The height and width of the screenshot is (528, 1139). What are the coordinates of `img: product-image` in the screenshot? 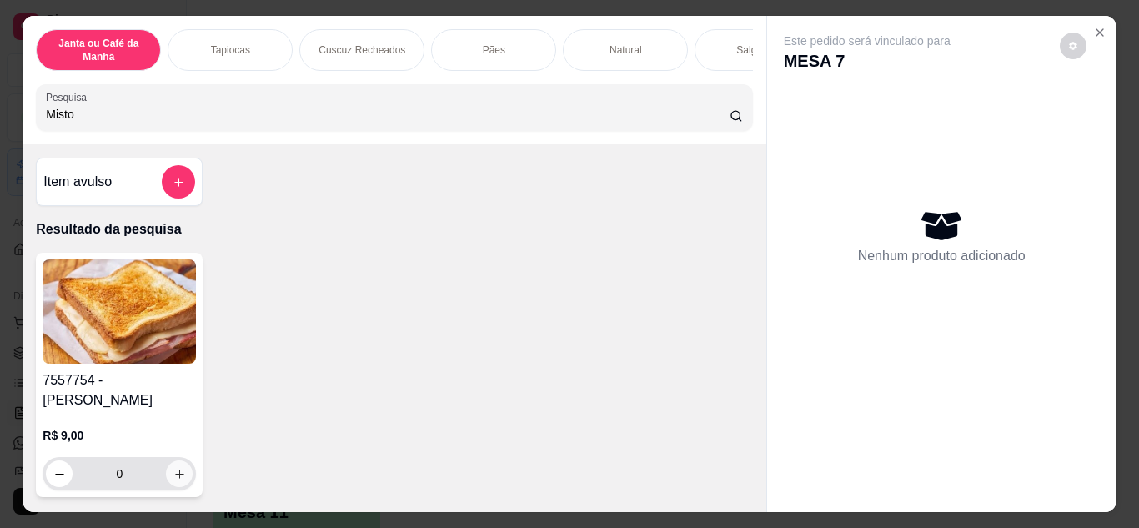 It's located at (119, 311).